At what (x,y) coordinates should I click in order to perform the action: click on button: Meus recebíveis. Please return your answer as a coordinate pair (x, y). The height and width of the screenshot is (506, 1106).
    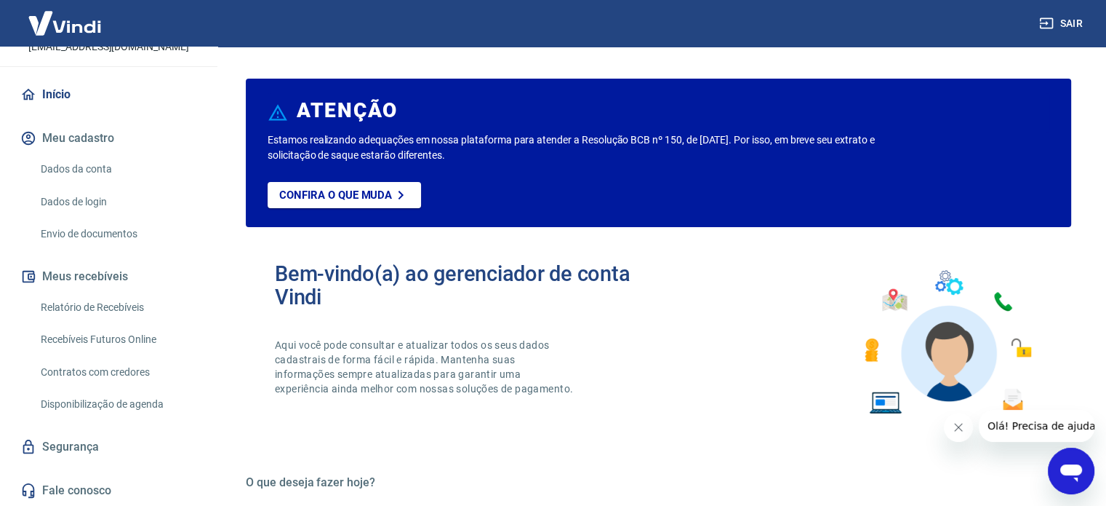
    Looking at the image, I should click on (108, 276).